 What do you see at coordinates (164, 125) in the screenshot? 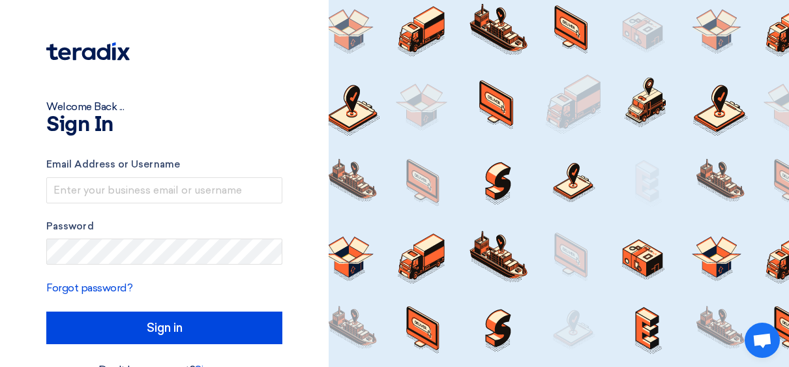
I see `h1: Sign In` at bounding box center [164, 125].